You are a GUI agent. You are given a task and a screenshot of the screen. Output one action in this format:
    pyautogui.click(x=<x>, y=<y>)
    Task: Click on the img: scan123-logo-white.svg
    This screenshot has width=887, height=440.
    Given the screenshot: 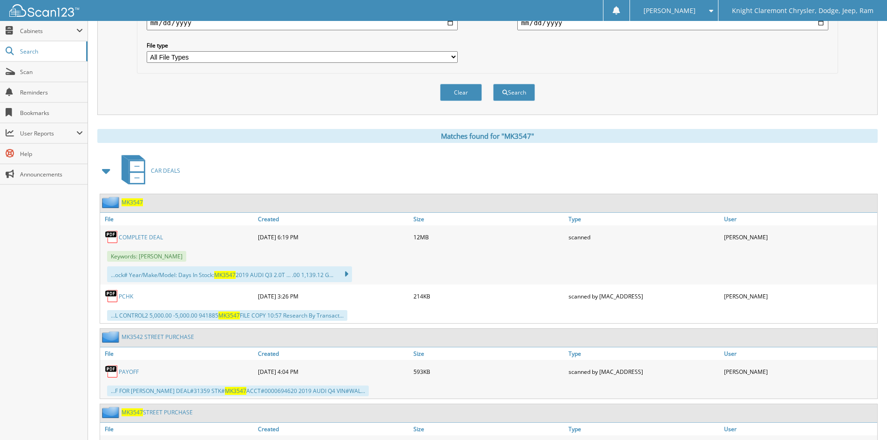 What is the action you would take?
    pyautogui.click(x=44, y=10)
    